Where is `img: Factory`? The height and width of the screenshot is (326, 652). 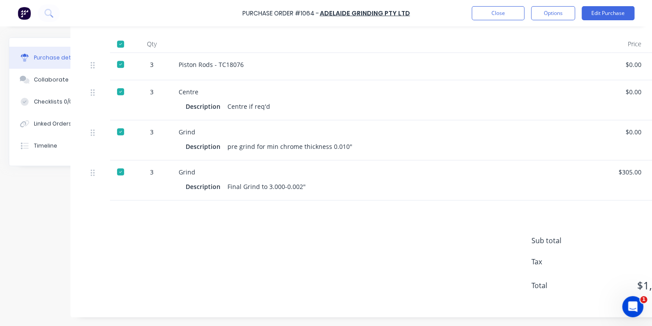 img: Factory is located at coordinates (24, 13).